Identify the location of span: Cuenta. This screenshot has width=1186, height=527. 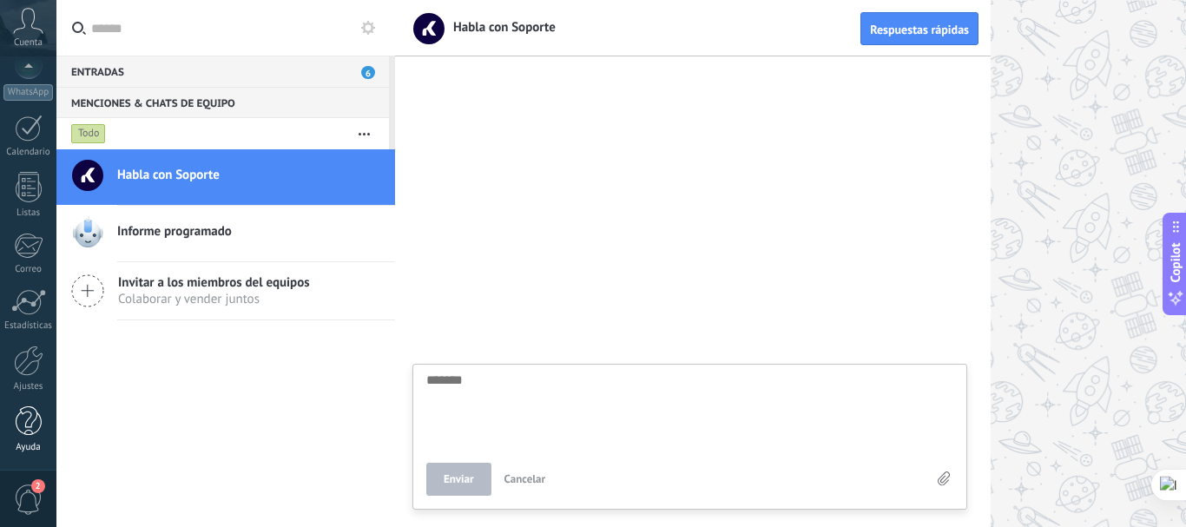
(28, 43).